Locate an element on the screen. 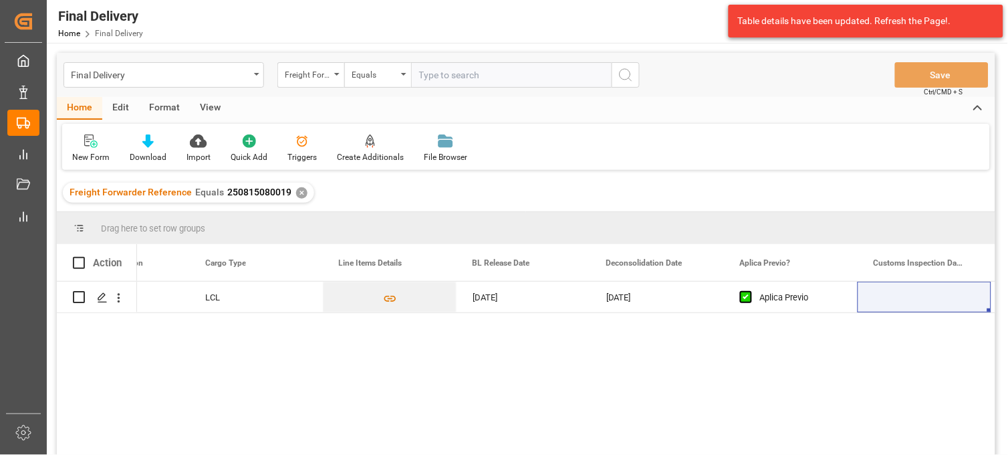  div: Triggers is located at coordinates (302, 157).